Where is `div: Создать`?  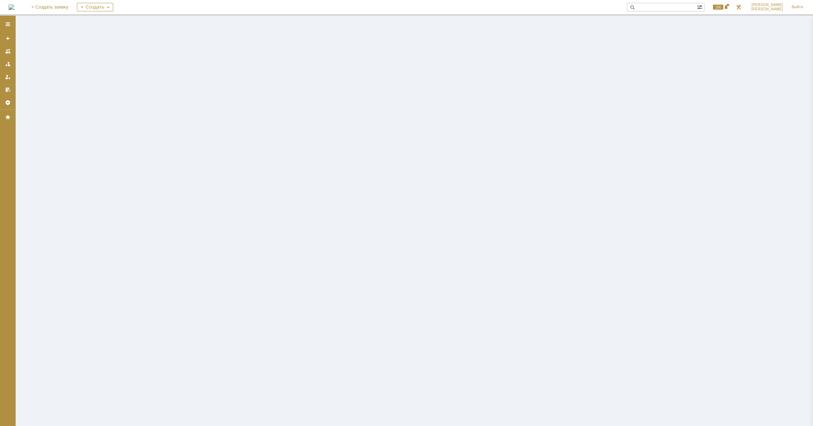
div: Создать is located at coordinates (95, 7).